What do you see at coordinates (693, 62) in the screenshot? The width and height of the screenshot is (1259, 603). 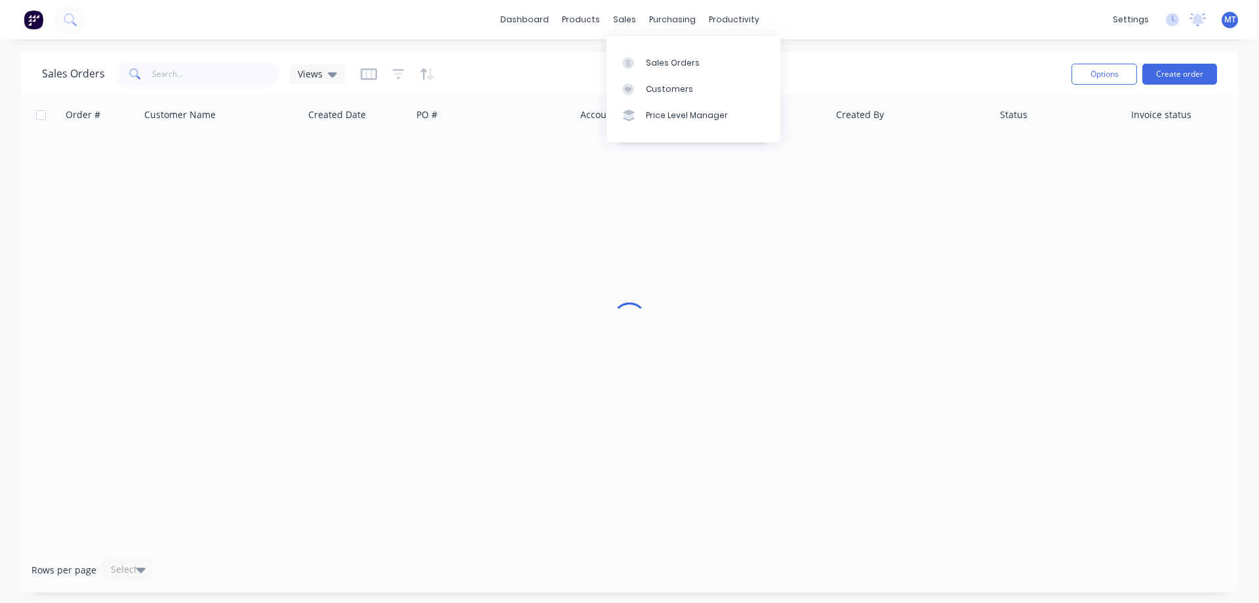 I see `a: Sales Orders` at bounding box center [693, 62].